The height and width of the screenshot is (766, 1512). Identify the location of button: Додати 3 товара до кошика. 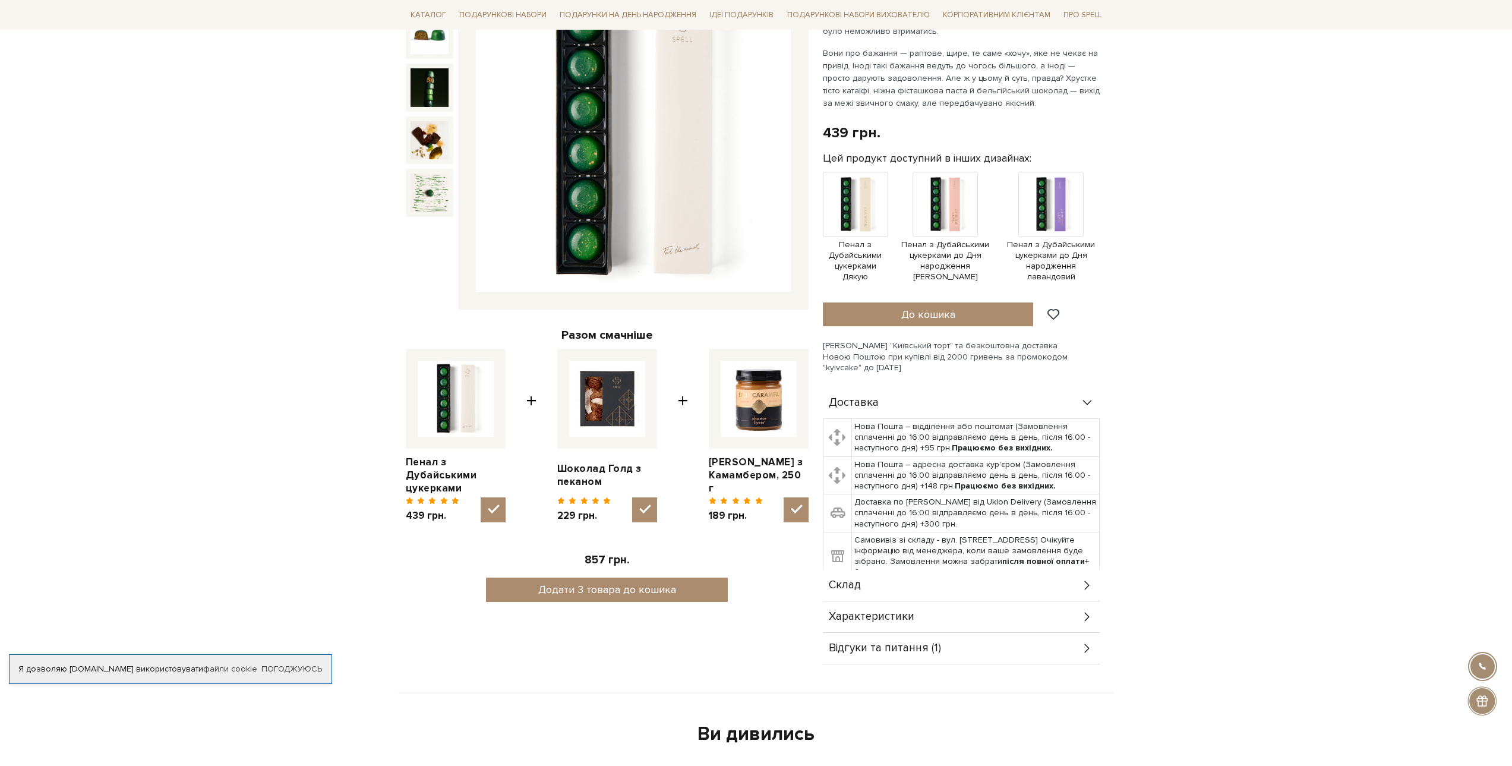
(607, 590).